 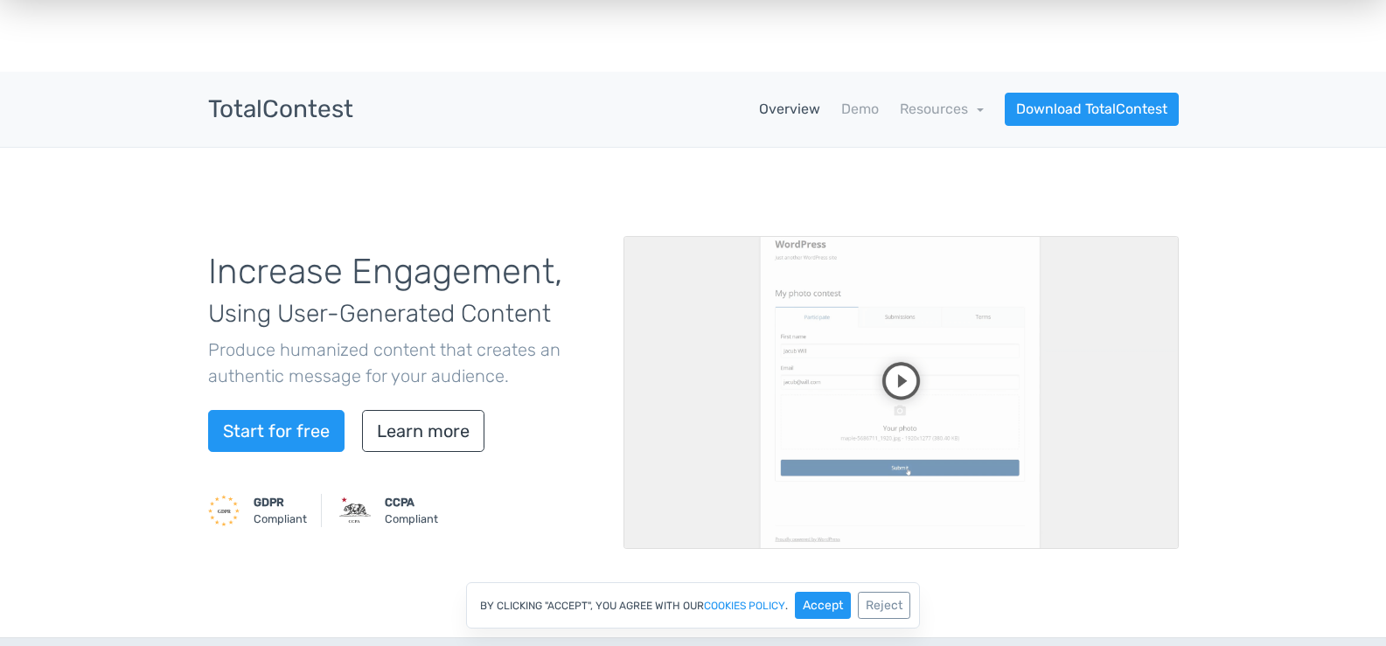 What do you see at coordinates (402, 363) in the screenshot?
I see `p: Produce humanized content that creates an authentic message for your audience.` at bounding box center [402, 363].